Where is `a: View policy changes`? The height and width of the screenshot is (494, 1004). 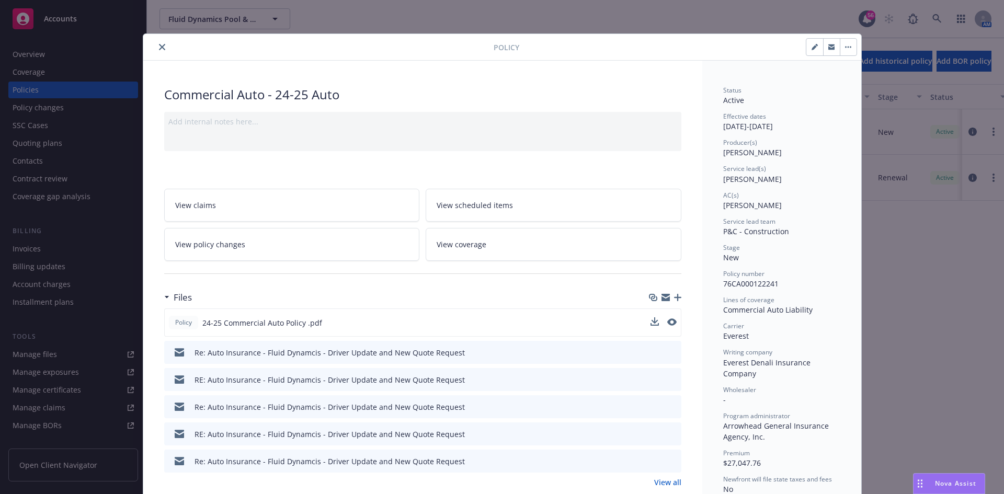
a: View policy changes is located at coordinates (292, 244).